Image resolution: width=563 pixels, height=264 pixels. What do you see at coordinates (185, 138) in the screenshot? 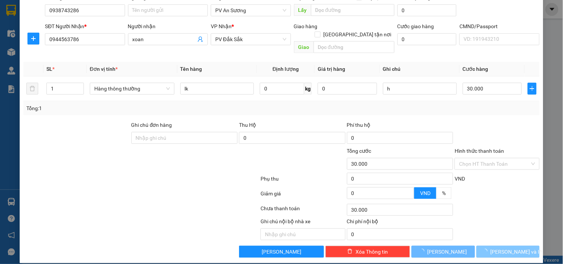
I see `input: Ghi chú đơn hàng` at bounding box center [185, 138].